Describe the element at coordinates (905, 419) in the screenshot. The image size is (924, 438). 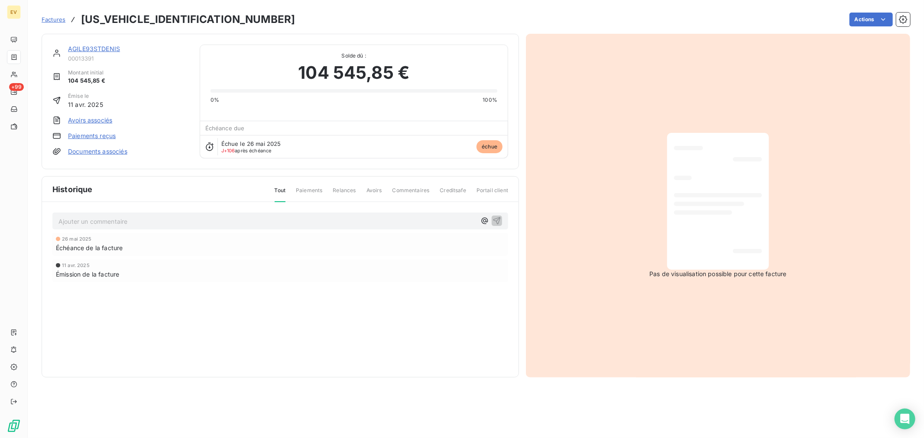
I see `div: Open Intercom Messenger` at that location.